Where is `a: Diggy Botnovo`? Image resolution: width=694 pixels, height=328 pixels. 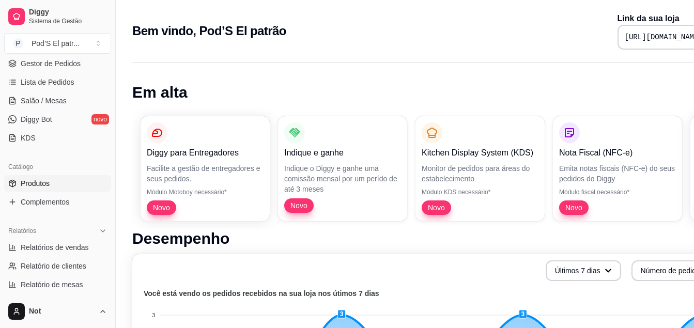 a: Diggy Botnovo is located at coordinates (57, 119).